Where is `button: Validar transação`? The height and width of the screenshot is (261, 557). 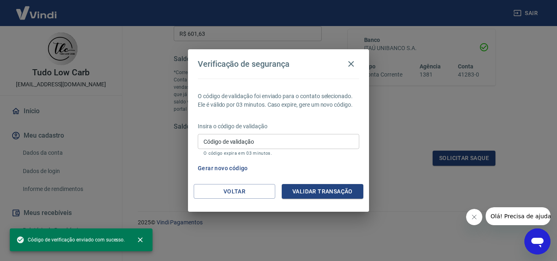 button: Validar transação is located at coordinates (322, 192).